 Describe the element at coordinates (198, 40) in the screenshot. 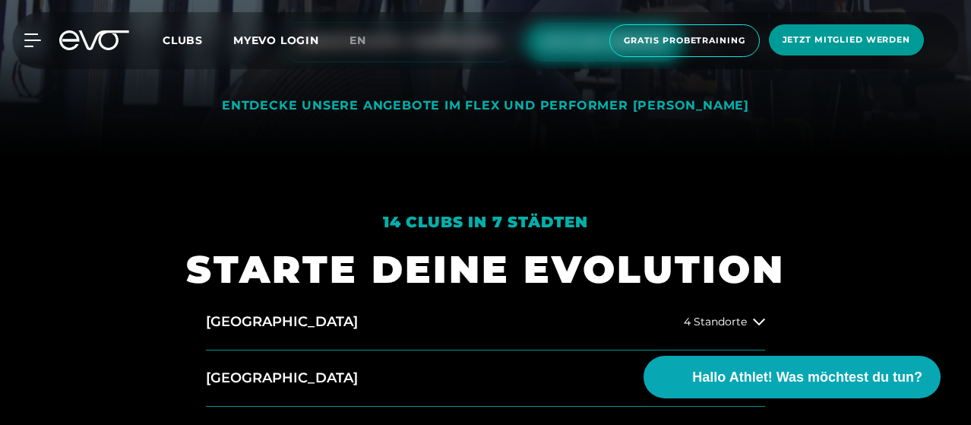

I see `a: Clubs` at that location.